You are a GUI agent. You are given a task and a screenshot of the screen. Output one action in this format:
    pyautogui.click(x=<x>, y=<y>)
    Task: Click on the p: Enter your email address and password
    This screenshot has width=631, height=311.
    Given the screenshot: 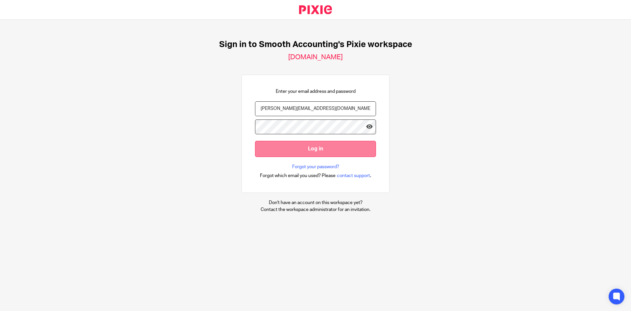 What is the action you would take?
    pyautogui.click(x=316, y=91)
    